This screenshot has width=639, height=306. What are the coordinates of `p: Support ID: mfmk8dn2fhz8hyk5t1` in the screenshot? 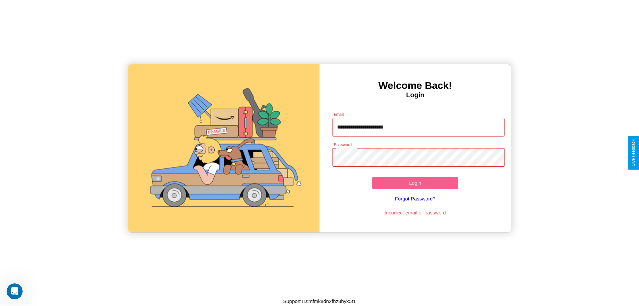 It's located at (319, 301).